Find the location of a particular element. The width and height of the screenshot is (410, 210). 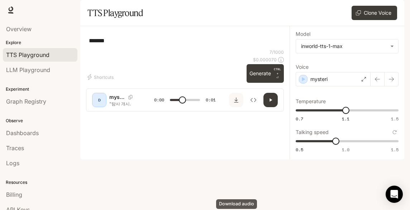

p: Talking speed is located at coordinates (312, 132).